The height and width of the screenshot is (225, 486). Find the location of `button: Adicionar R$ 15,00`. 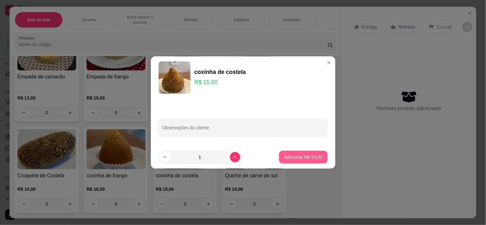

button: Adicionar R$ 15,00 is located at coordinates (303, 157).